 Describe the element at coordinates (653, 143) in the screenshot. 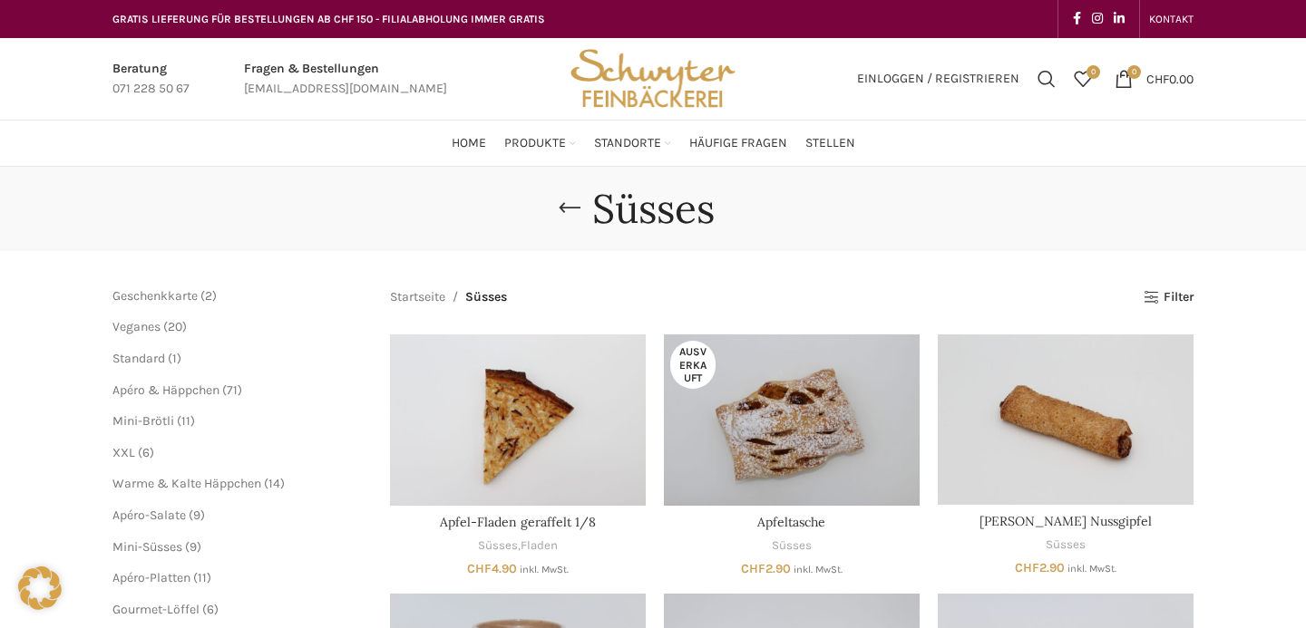

I see `div: Main navigation` at that location.